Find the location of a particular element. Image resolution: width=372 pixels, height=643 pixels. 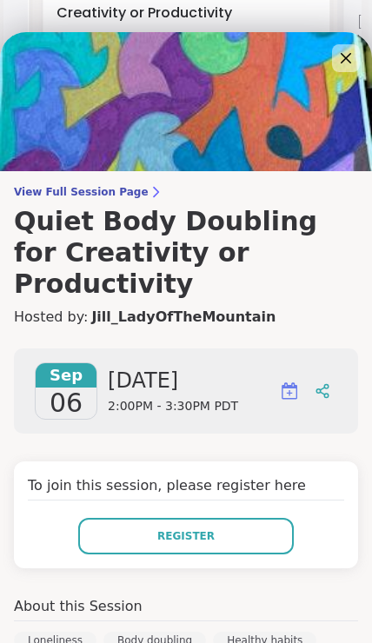

h4: About this Session is located at coordinates (78, 607).